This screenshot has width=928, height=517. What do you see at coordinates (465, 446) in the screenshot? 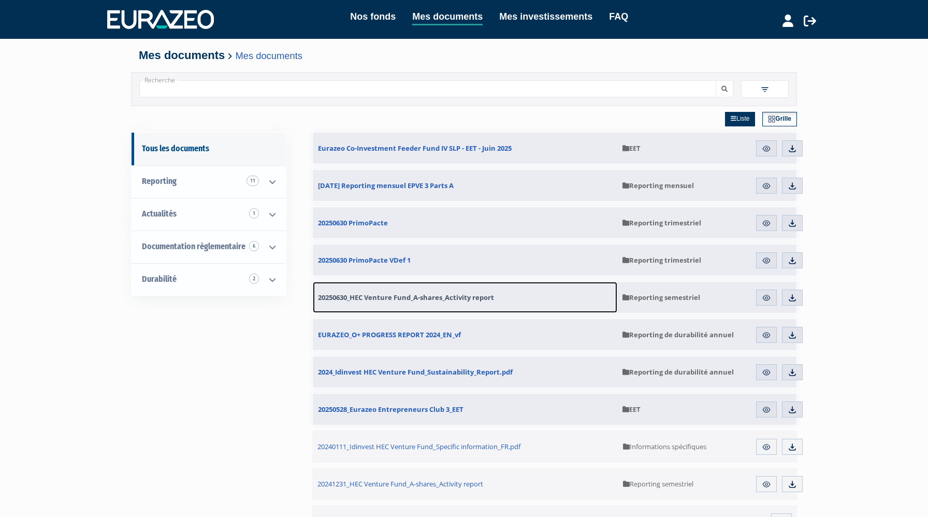
I see `a: 20240111_Idinvest HEC Venture Fund_Specific information_FR.pdf` at bounding box center [465, 446].